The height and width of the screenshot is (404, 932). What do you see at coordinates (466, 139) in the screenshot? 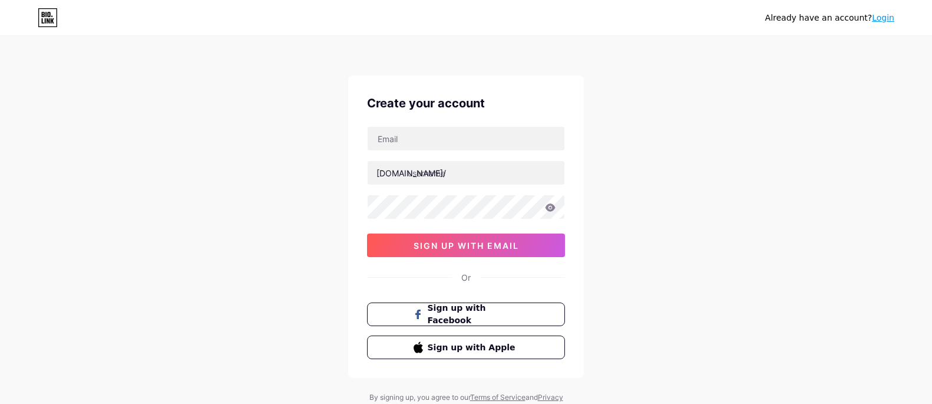
I see `input: Email` at bounding box center [466, 139].